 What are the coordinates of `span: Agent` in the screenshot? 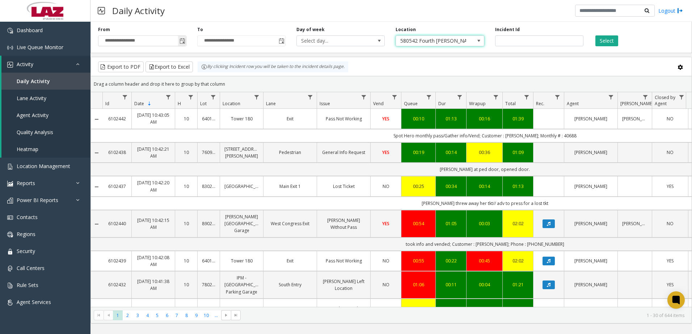 It's located at (572, 103).